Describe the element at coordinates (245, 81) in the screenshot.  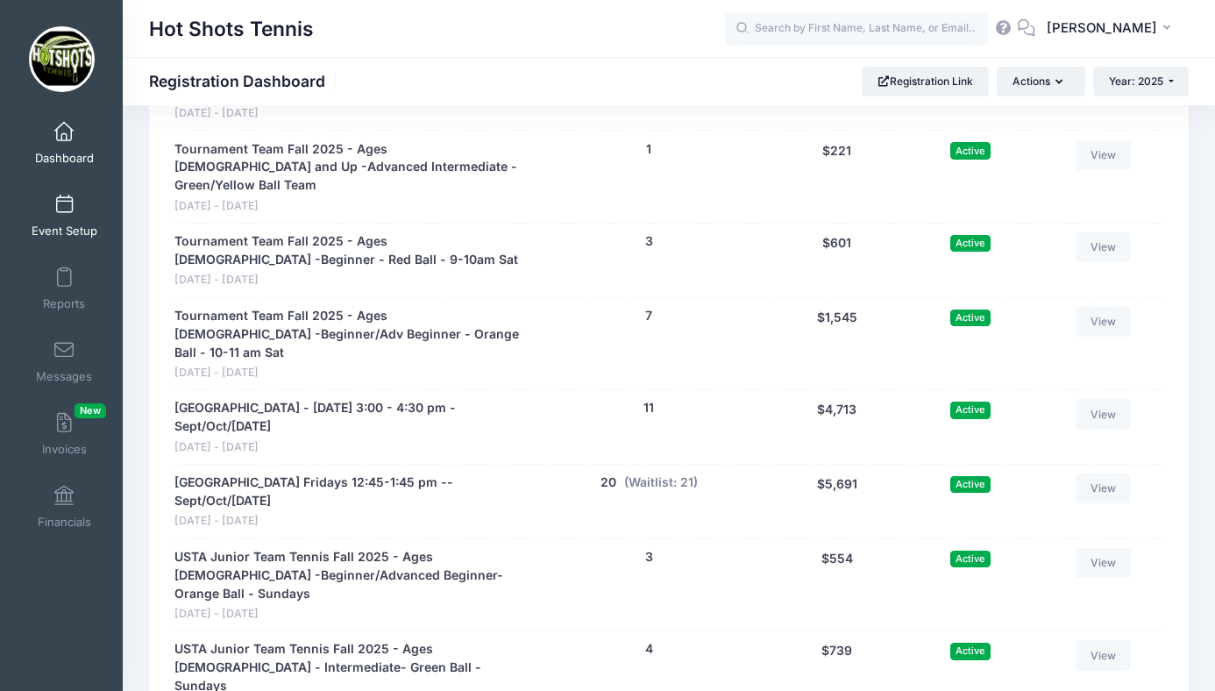
I see `h1: Registration Dashboard` at that location.